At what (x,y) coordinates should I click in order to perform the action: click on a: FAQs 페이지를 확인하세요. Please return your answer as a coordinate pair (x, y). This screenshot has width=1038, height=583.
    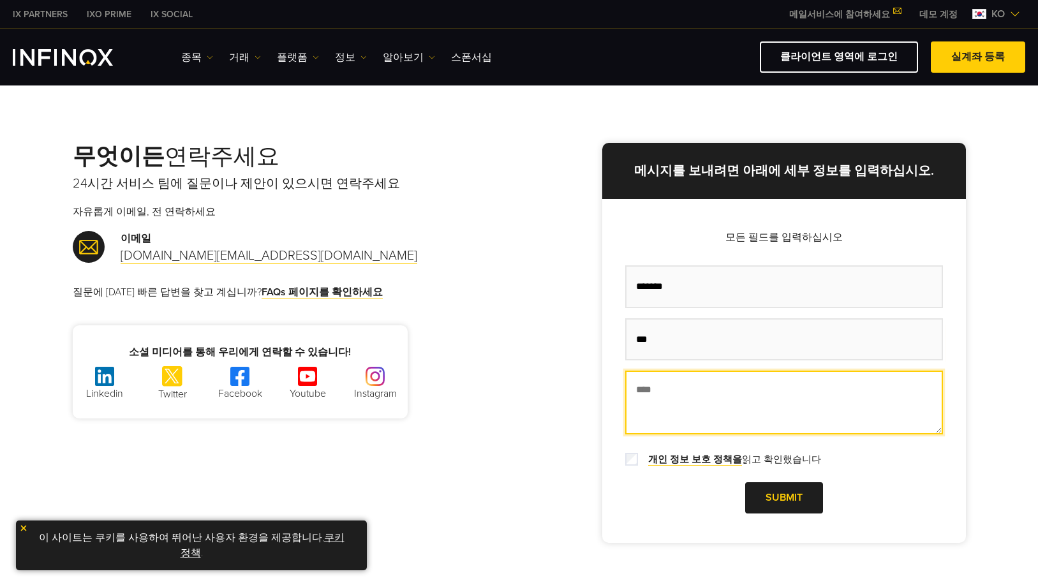
    Looking at the image, I should click on (322, 292).